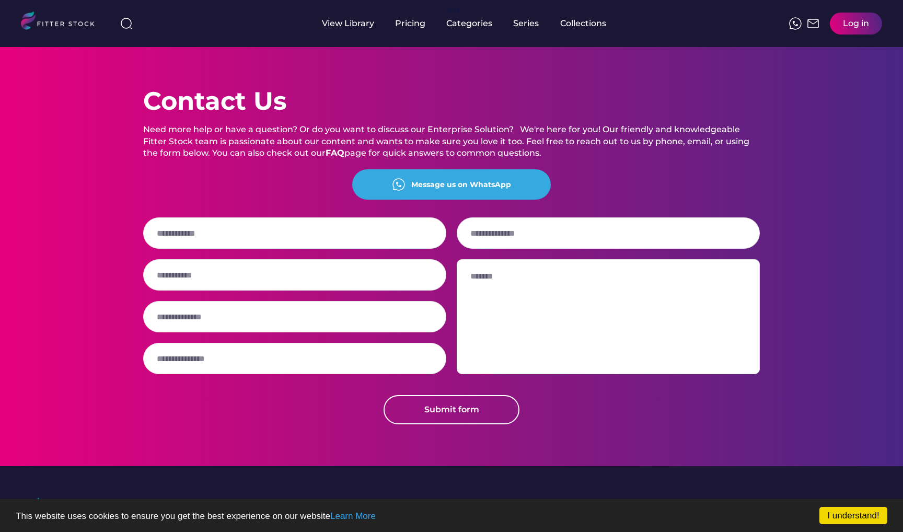 This screenshot has height=532, width=903. What do you see at coordinates (452, 101) in the screenshot?
I see `h1: Contact Us` at bounding box center [452, 101].